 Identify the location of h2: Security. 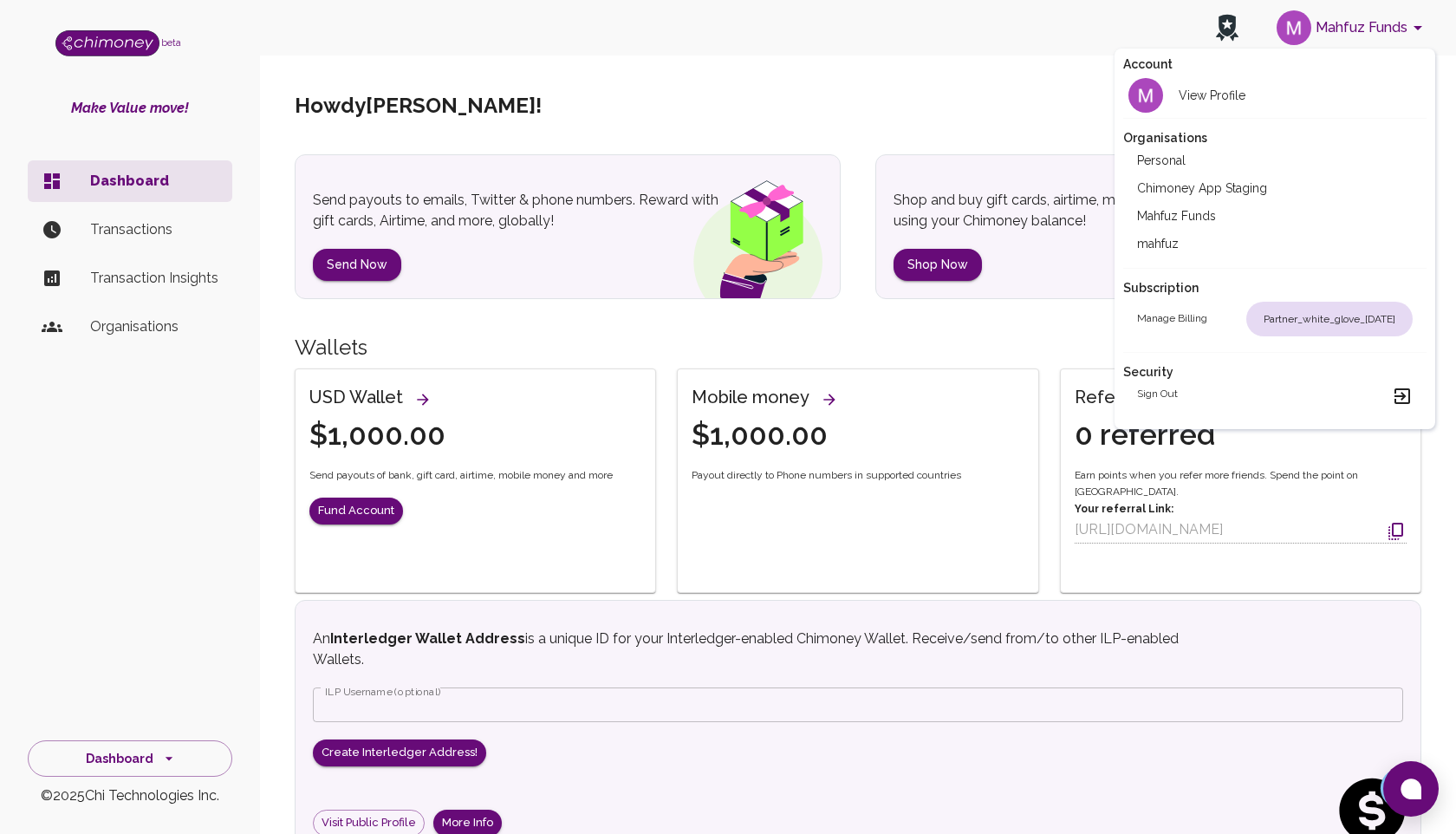
(1275, 372).